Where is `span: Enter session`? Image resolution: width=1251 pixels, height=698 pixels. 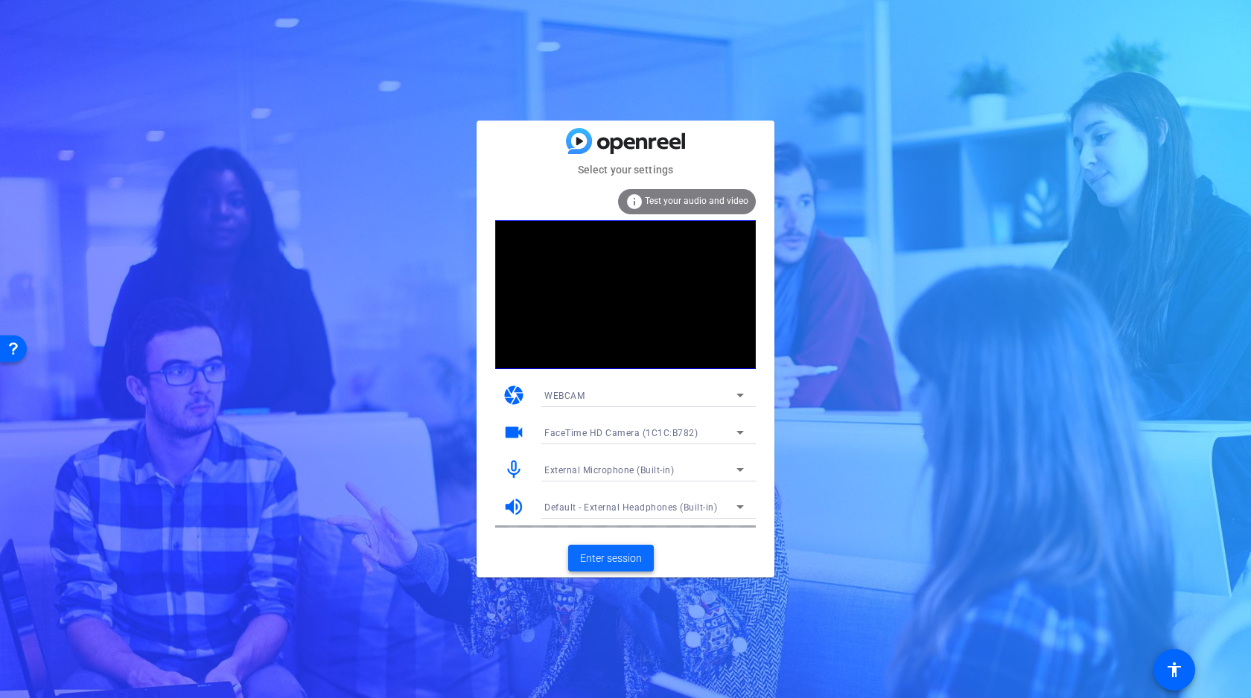 span: Enter session is located at coordinates (610, 558).